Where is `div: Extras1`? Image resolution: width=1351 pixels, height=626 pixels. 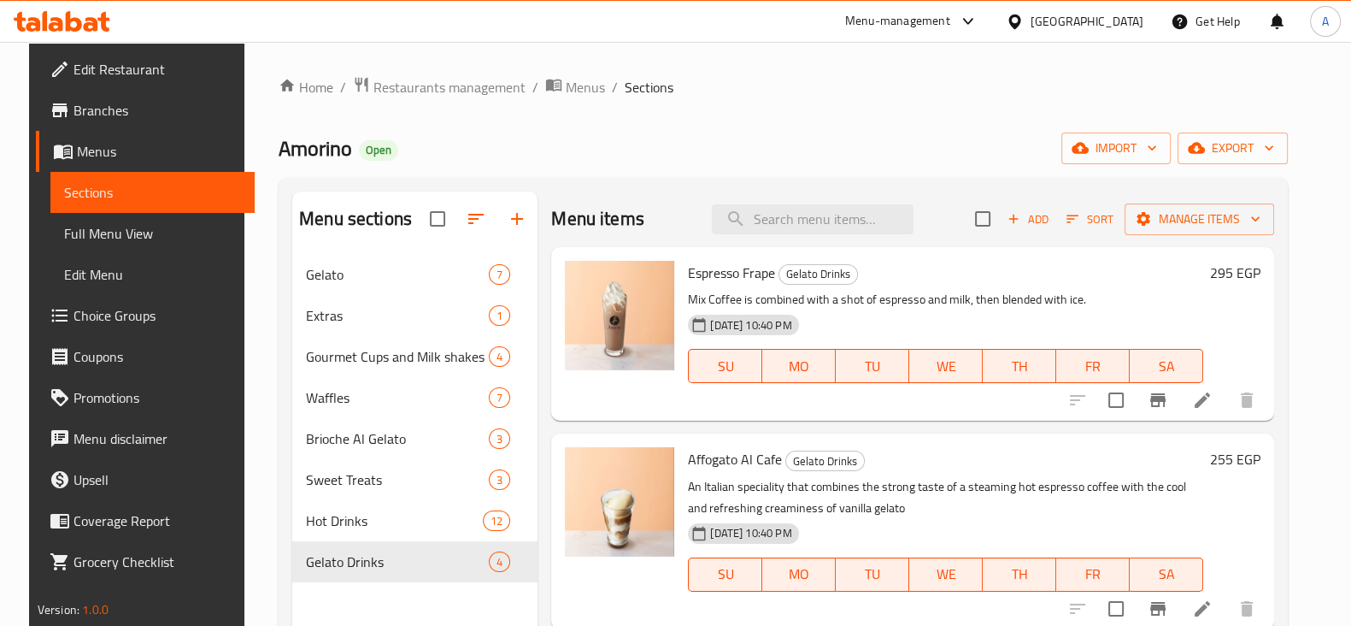
div: Extras1 is located at coordinates (415, 315).